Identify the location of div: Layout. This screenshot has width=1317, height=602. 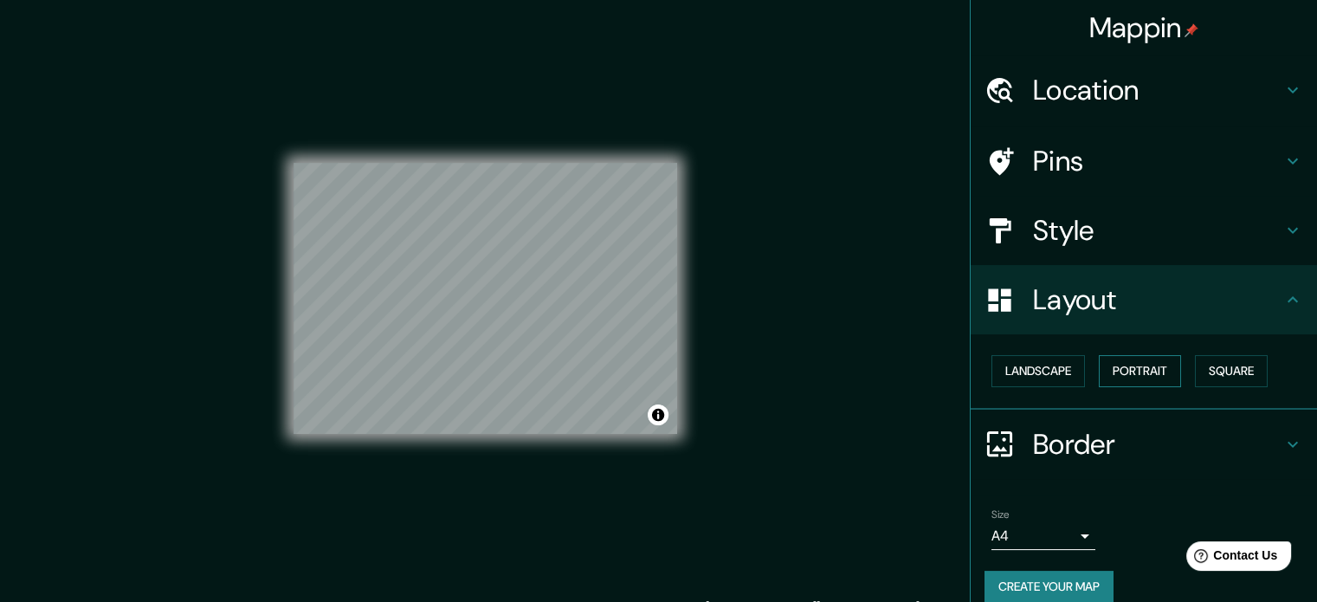
(1144, 300).